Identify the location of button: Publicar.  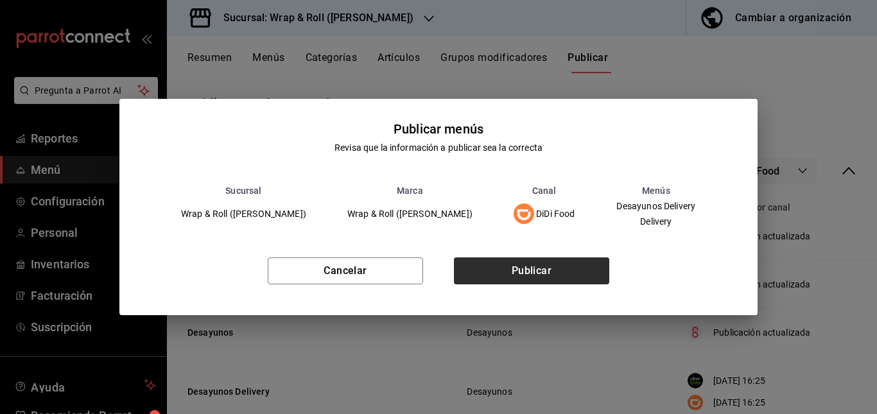
(532, 271).